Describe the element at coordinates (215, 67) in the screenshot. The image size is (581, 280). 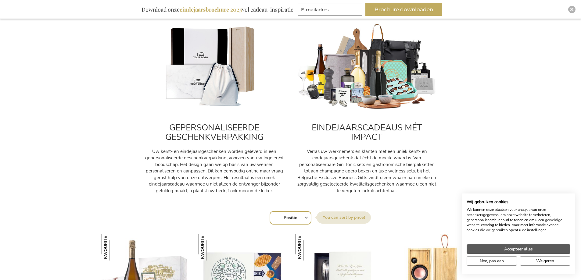
I see `img: Personalised_gifts` at that location.